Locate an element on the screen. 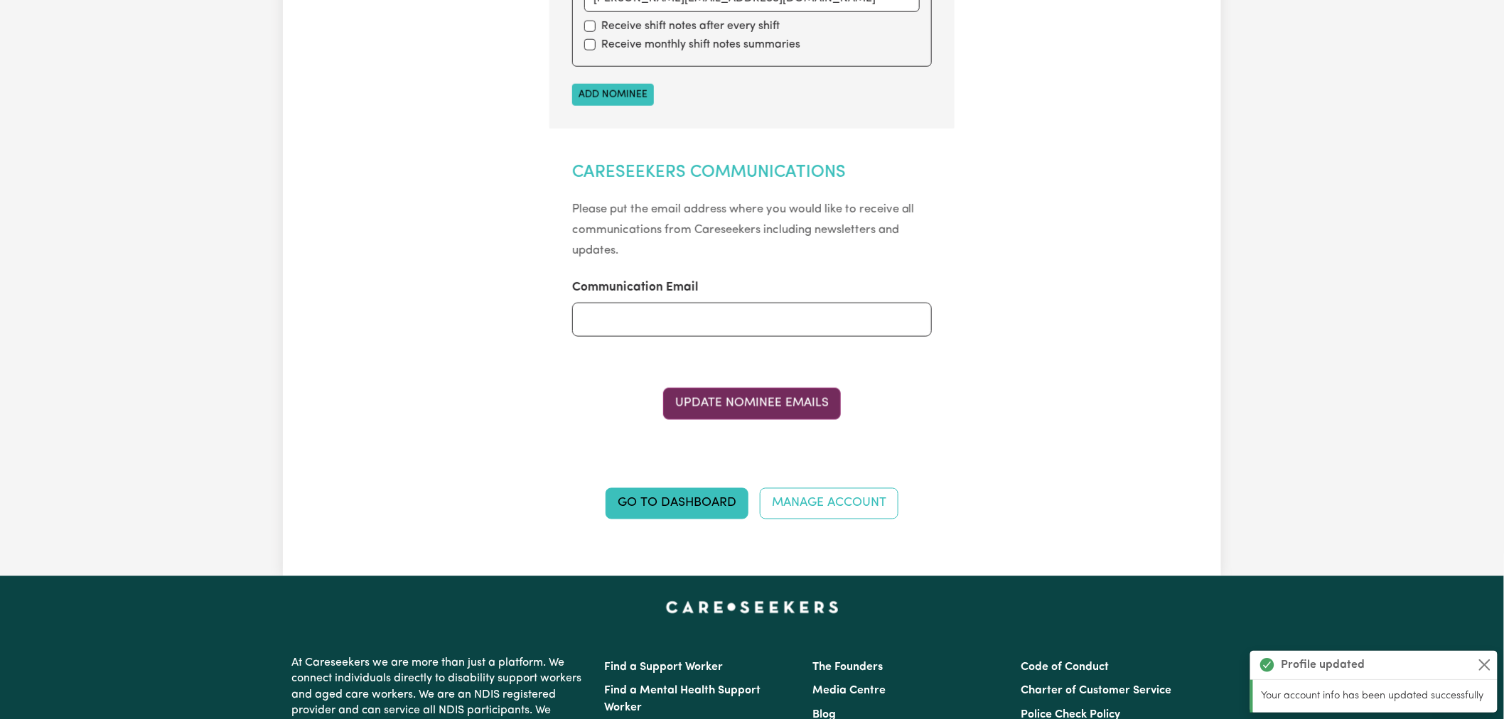  button: Add nominee is located at coordinates (613, 95).